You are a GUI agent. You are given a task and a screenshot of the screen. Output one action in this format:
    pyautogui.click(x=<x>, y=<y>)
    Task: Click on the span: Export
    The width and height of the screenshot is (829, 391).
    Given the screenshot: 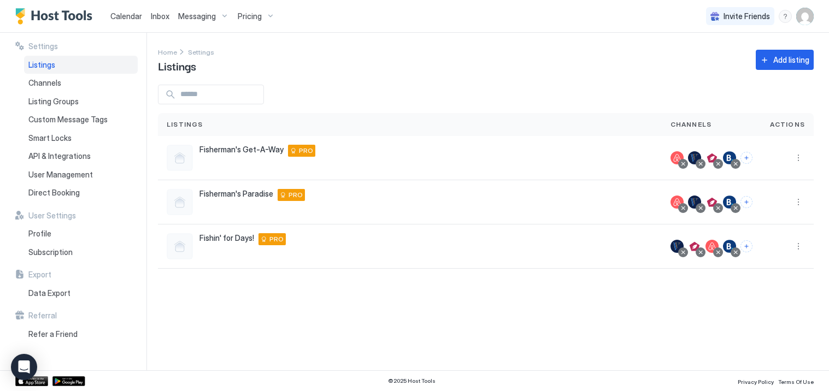 What is the action you would take?
    pyautogui.click(x=40, y=275)
    